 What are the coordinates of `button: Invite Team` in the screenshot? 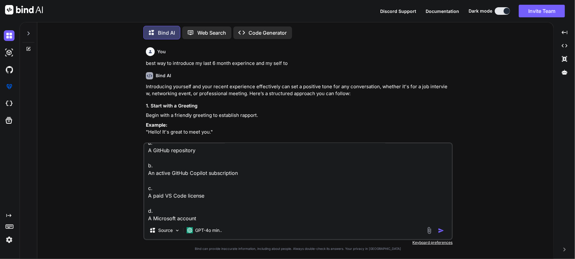 It's located at (541, 11).